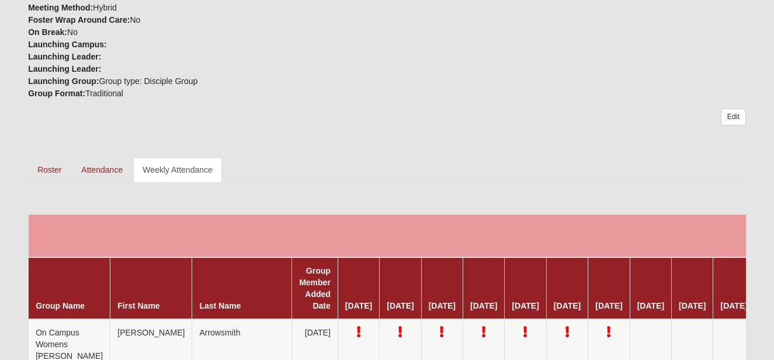 The width and height of the screenshot is (774, 360). Describe the element at coordinates (67, 44) in the screenshot. I see `strong: Launching Campus:` at that location.